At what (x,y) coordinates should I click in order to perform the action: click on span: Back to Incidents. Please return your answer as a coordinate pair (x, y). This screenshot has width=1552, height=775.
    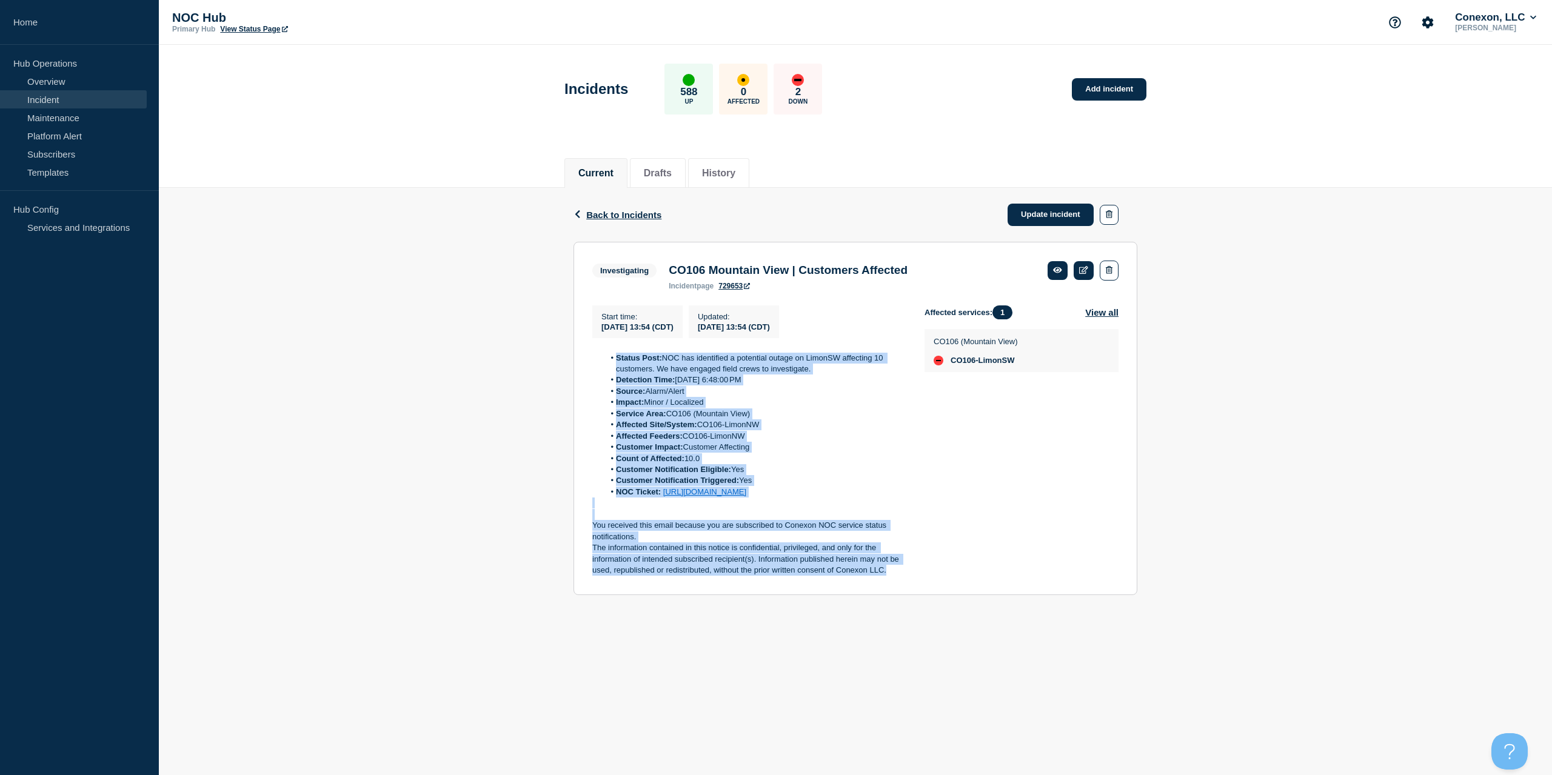
    Looking at the image, I should click on (624, 215).